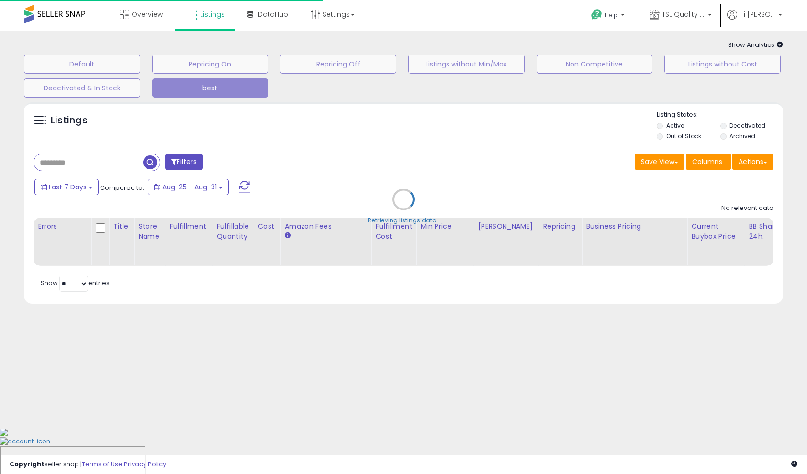 The width and height of the screenshot is (807, 474). I want to click on span: DataHub, so click(273, 14).